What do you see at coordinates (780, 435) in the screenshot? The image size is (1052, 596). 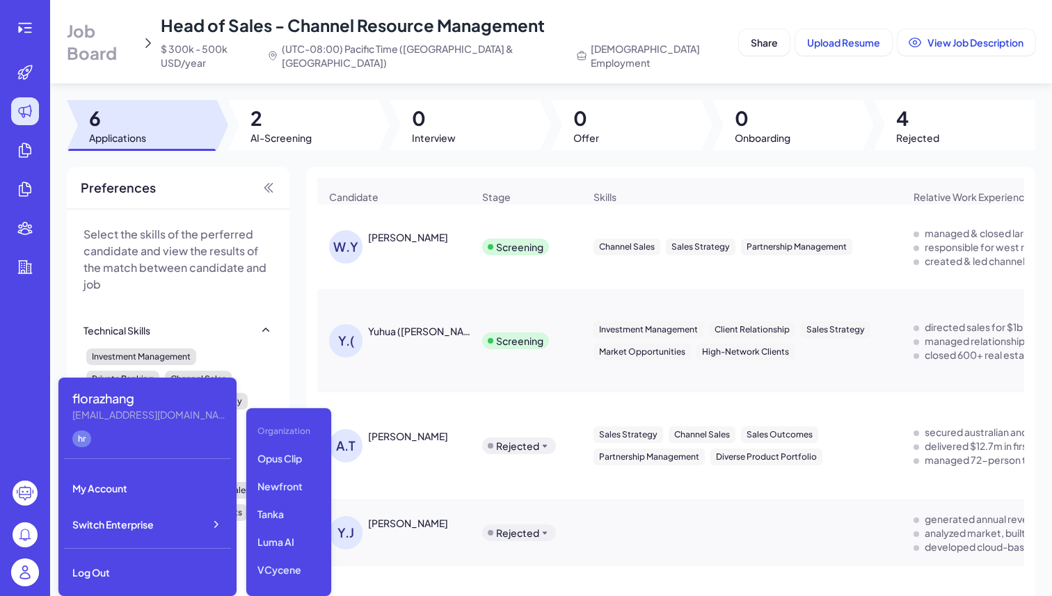 I see `div: Sales Outcomes` at bounding box center [780, 435].